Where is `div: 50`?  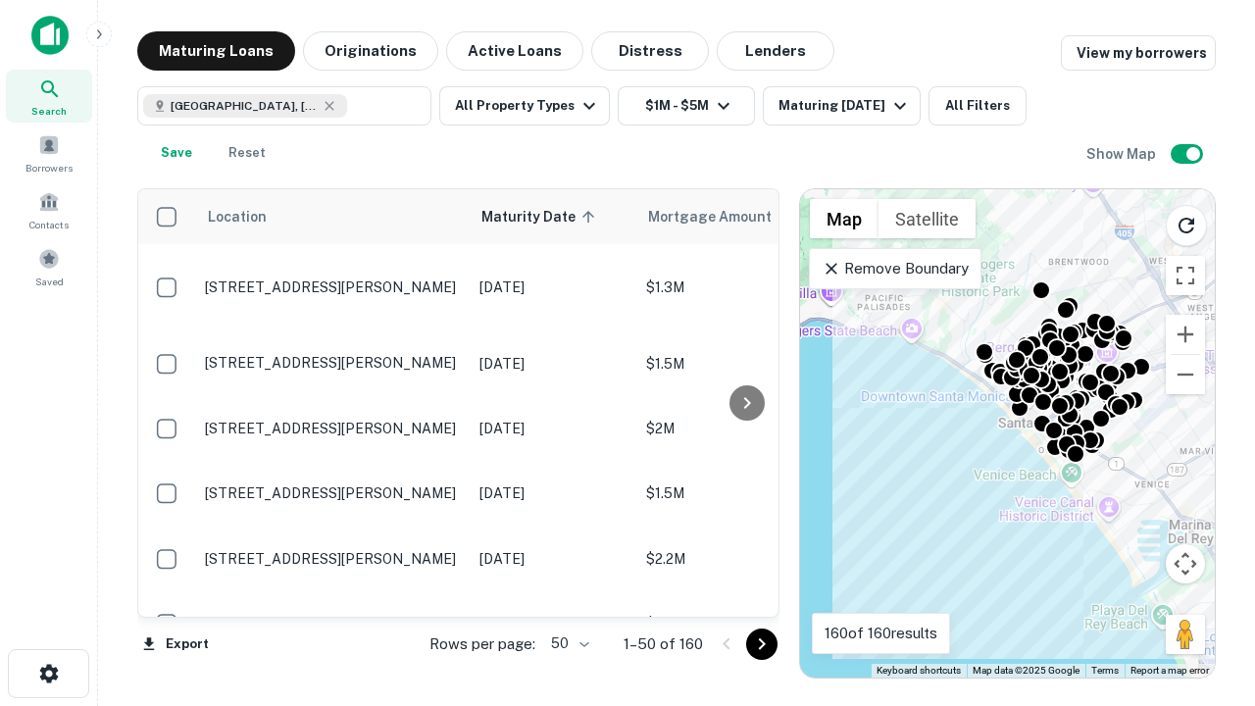
div: 50 is located at coordinates (568, 643).